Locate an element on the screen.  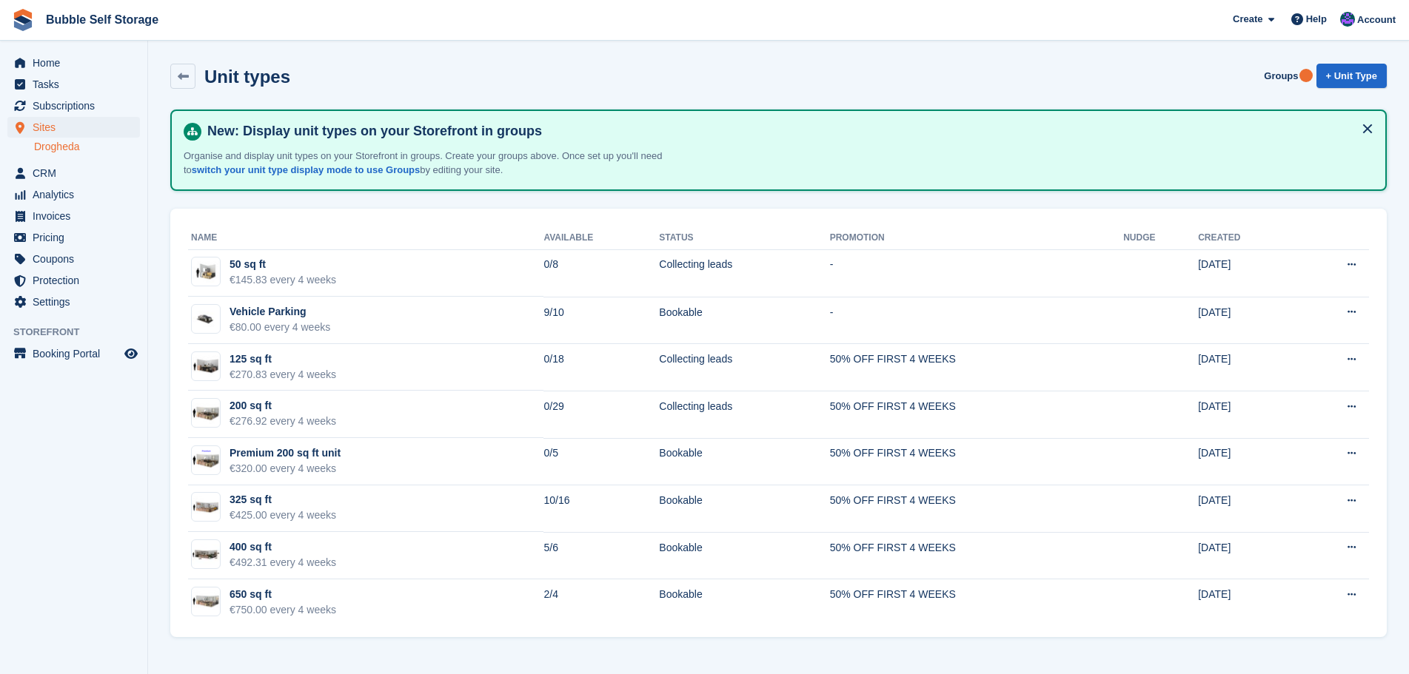
div: 200 sq ft is located at coordinates (283, 406).